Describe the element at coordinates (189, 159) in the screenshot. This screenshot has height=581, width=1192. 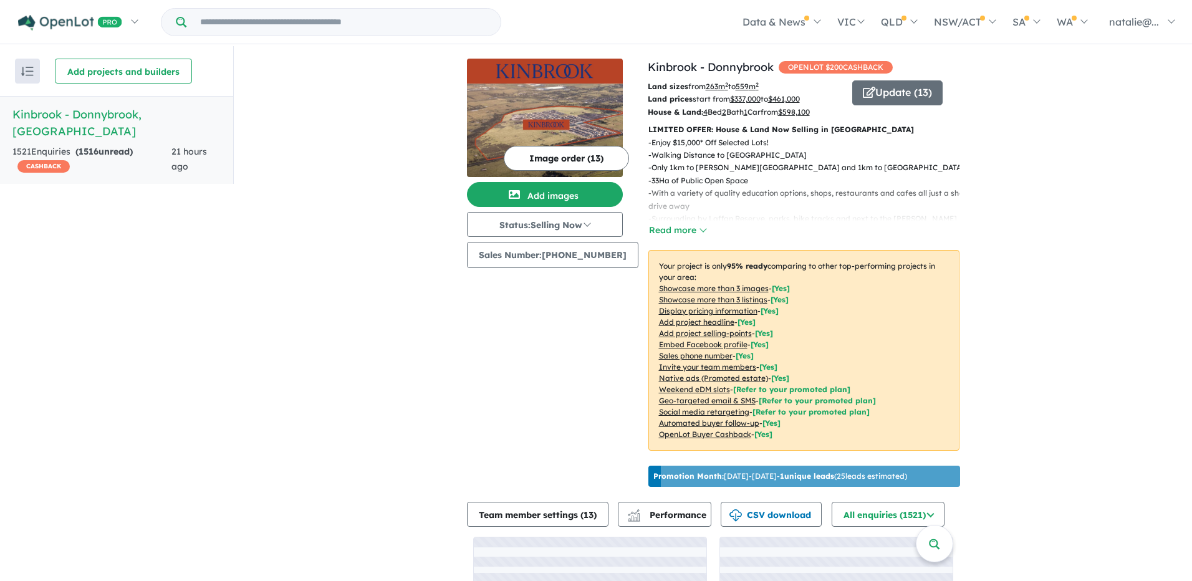
I see `span: 21 hours ago` at that location.